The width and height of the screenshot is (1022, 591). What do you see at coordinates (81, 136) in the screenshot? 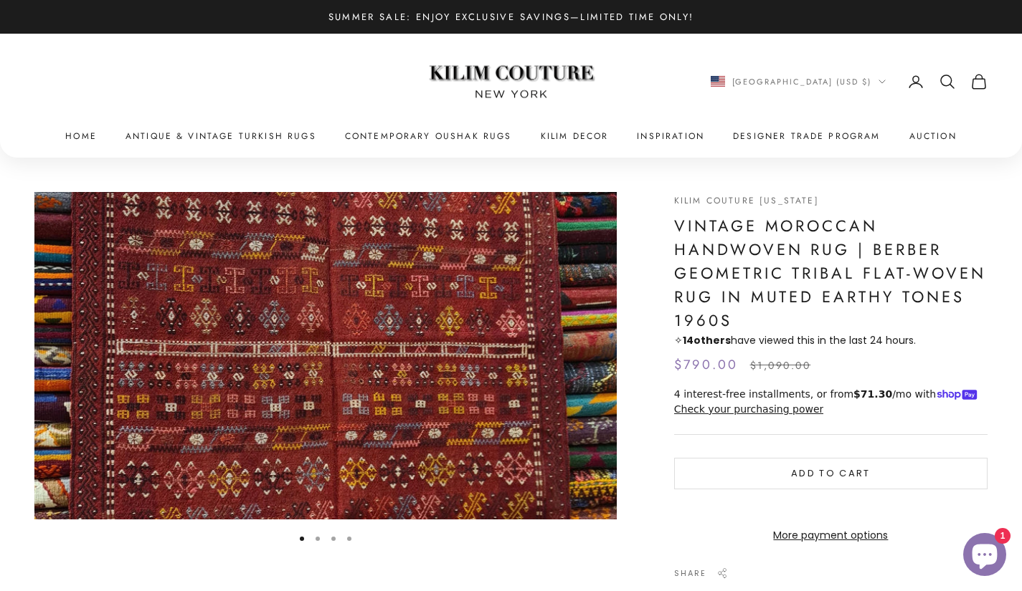
I see `a: Home` at bounding box center [81, 136].